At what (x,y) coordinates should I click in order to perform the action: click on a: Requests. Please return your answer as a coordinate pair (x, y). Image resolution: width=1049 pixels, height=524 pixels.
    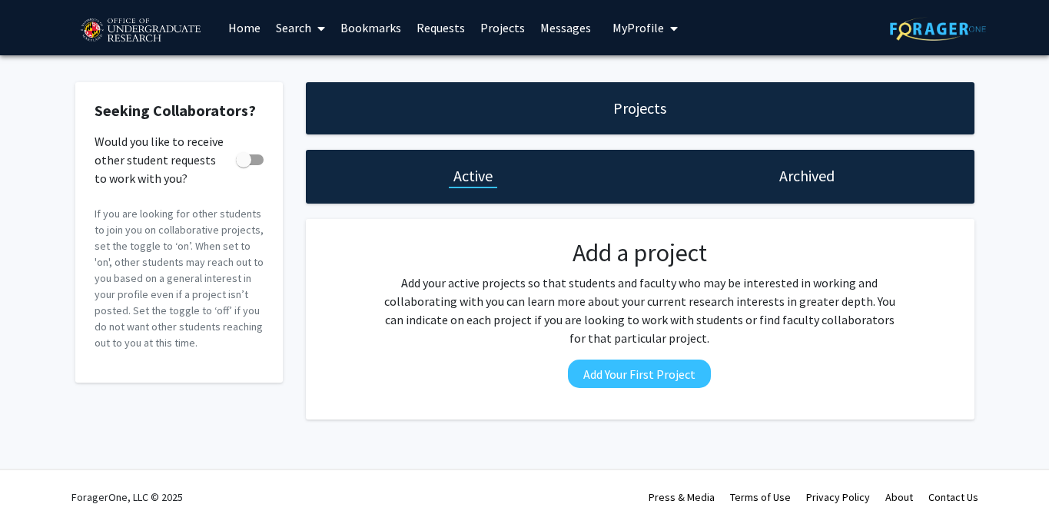
    Looking at the image, I should click on (440, 28).